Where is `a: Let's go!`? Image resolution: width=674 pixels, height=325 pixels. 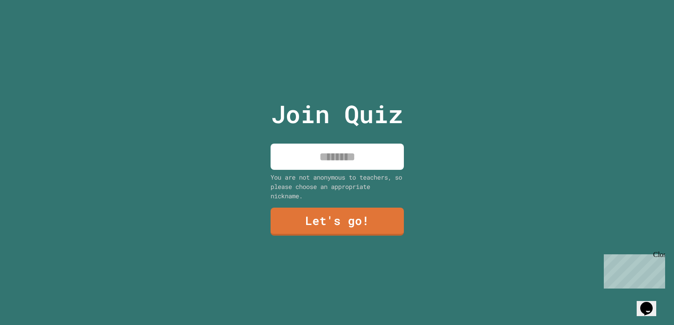 a: Let's go! is located at coordinates (337, 221).